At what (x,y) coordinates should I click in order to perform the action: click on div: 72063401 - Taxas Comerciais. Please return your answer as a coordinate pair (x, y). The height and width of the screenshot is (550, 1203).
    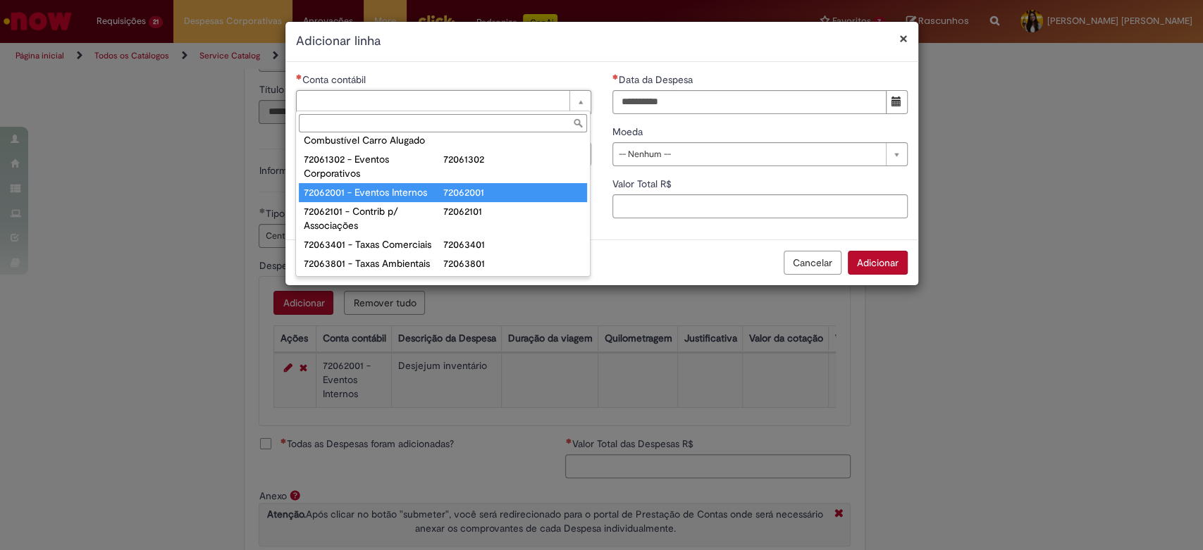
    Looking at the image, I should click on (373, 244).